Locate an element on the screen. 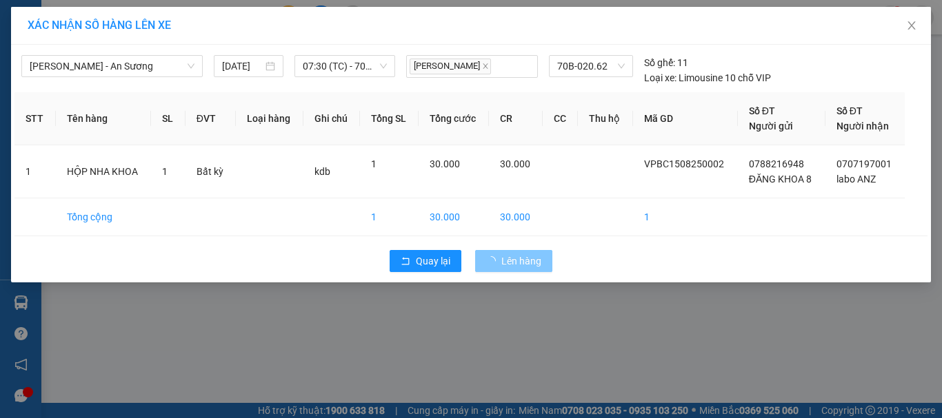 This screenshot has width=942, height=418. button: Lên hàng is located at coordinates (514, 261).